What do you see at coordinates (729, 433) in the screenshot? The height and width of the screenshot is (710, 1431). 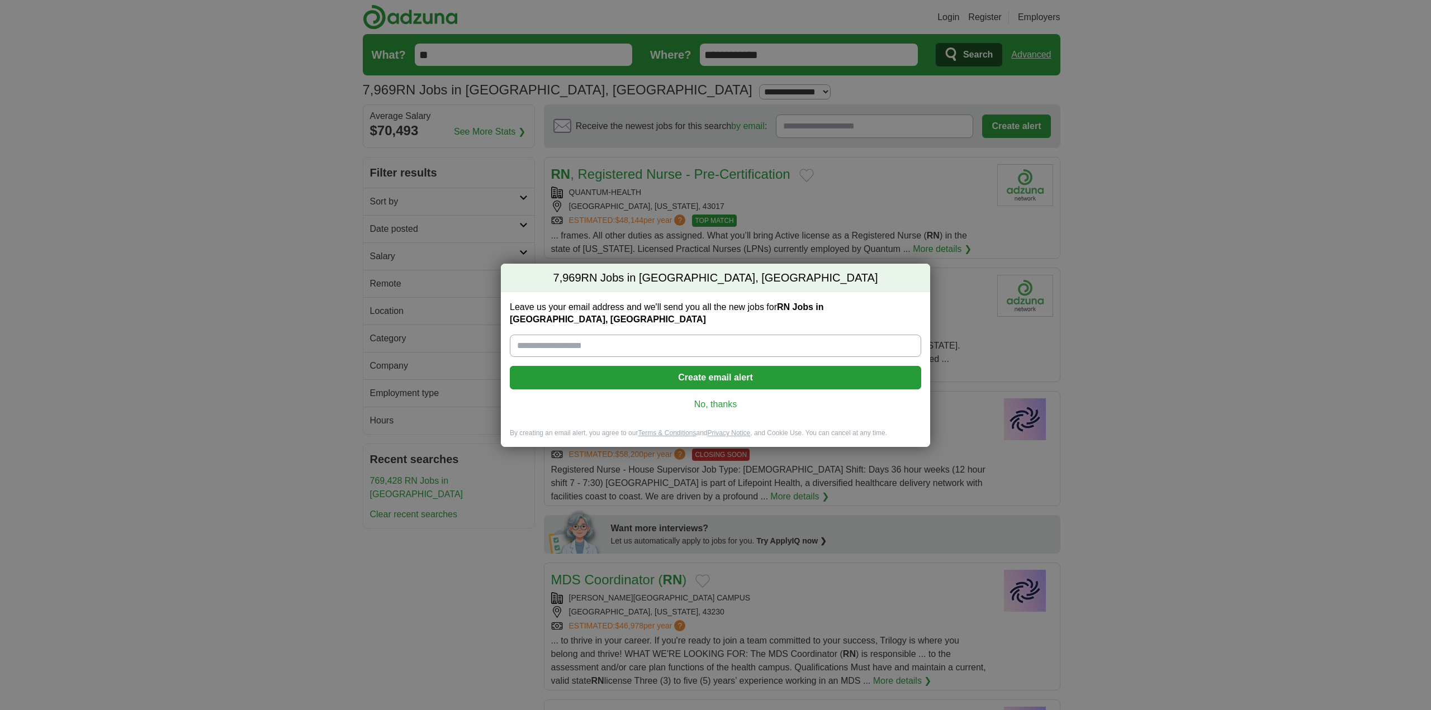 I see `a: Privacy Notice` at bounding box center [729, 433].